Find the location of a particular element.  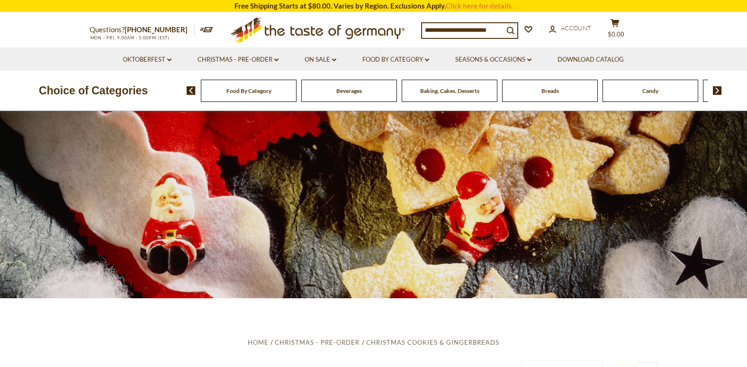

img: next arrow is located at coordinates (717, 90).